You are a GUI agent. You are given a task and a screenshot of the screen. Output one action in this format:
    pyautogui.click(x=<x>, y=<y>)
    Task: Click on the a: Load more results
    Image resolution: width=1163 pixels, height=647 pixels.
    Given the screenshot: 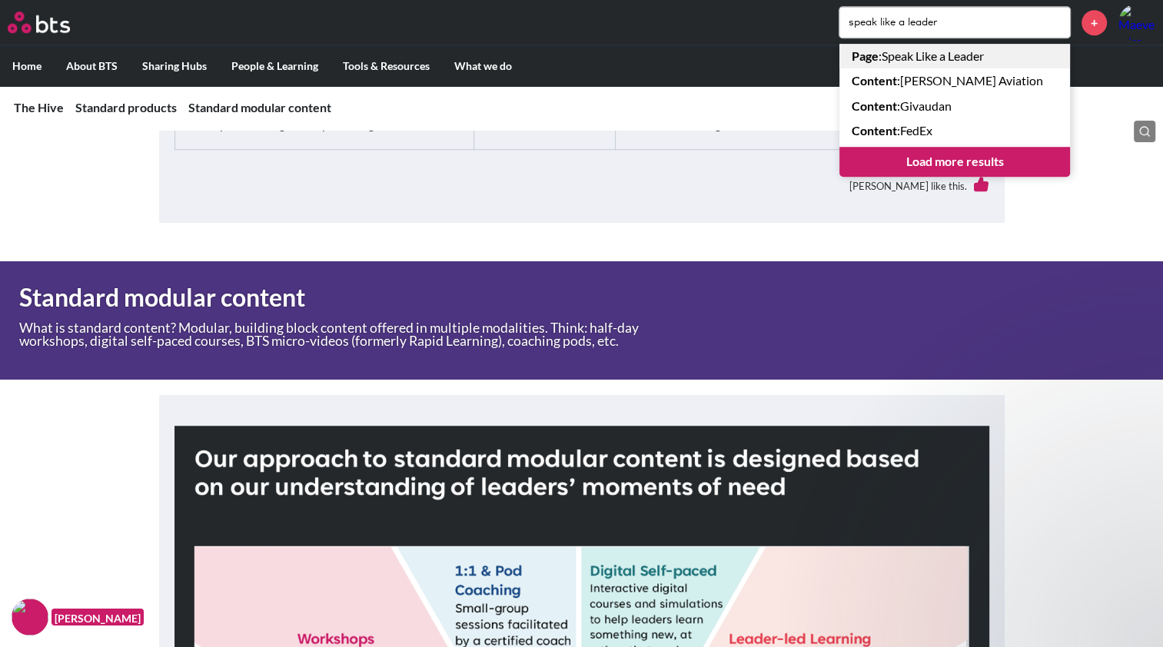 What is the action you would take?
    pyautogui.click(x=955, y=161)
    